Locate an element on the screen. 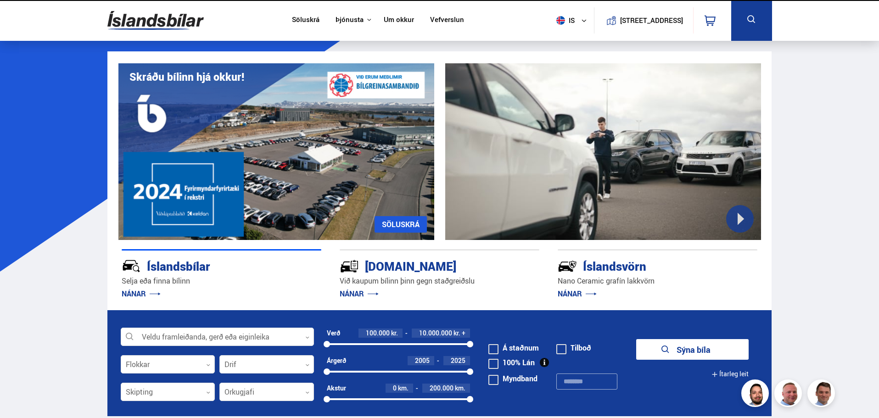  label: 100% Lán is located at coordinates (512, 363).